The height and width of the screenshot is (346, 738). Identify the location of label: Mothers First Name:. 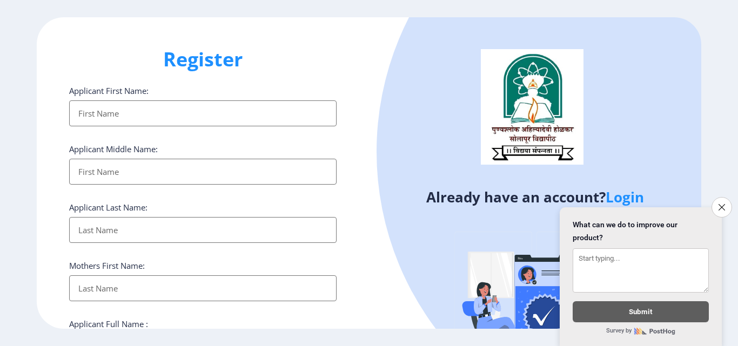
(107, 266).